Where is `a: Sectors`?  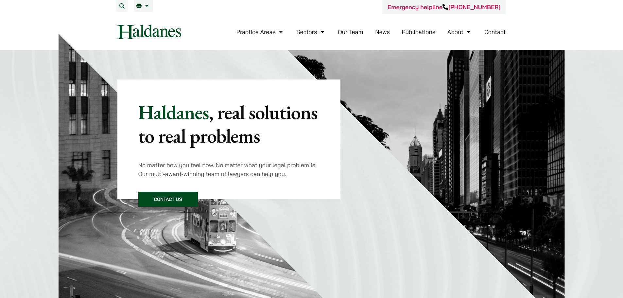
a: Sectors is located at coordinates (311, 32).